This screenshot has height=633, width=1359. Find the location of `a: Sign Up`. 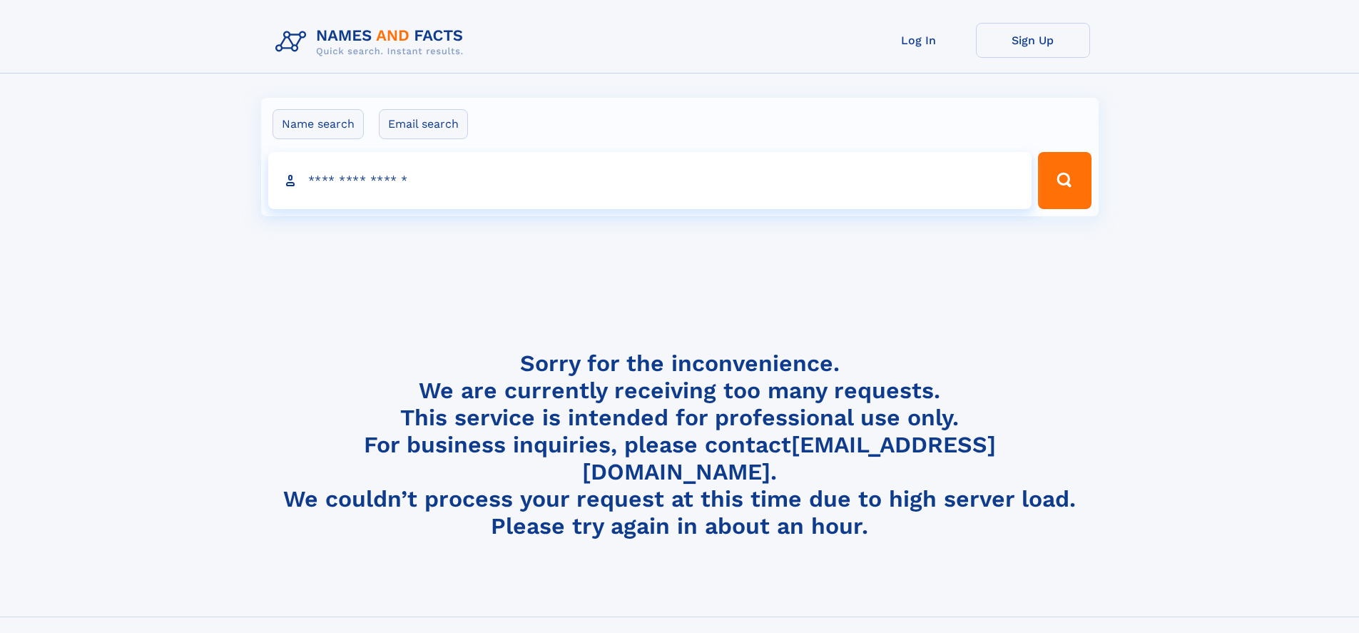

a: Sign Up is located at coordinates (1033, 40).